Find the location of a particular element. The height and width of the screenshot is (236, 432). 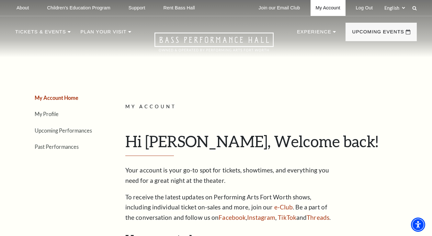

a: My Account Home is located at coordinates (56, 97).